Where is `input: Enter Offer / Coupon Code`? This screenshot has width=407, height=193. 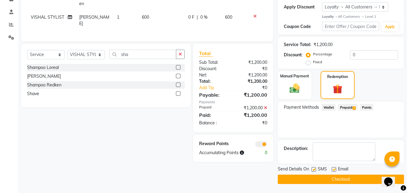
input: Enter Offer / Coupon Code is located at coordinates (350, 26).